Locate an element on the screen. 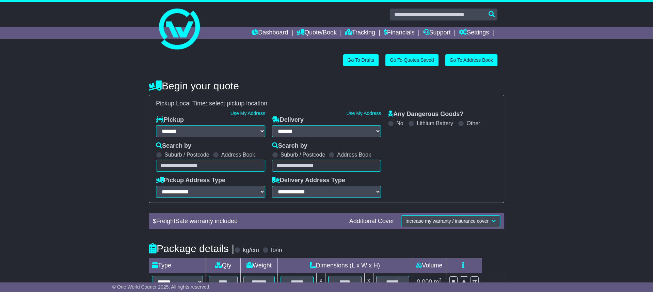 The image size is (653, 292). div: Pickup Local Time: is located at coordinates (327, 104).